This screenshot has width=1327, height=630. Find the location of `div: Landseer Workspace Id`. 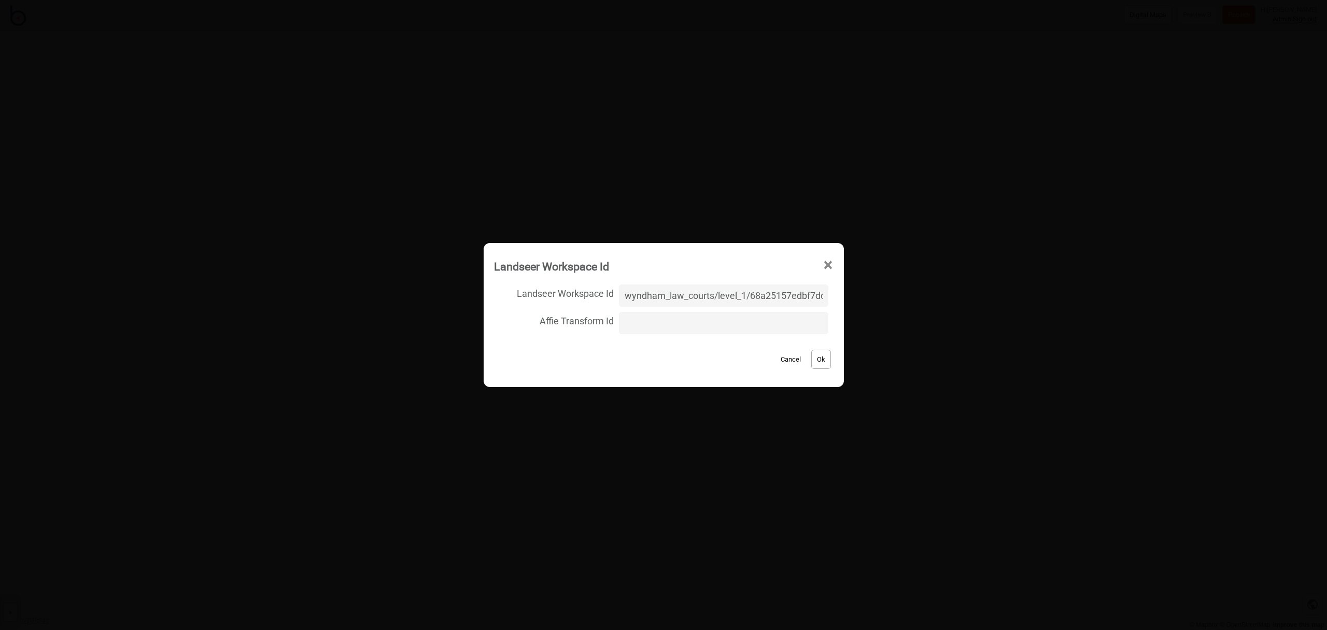

div: Landseer Workspace Id is located at coordinates (552, 266).